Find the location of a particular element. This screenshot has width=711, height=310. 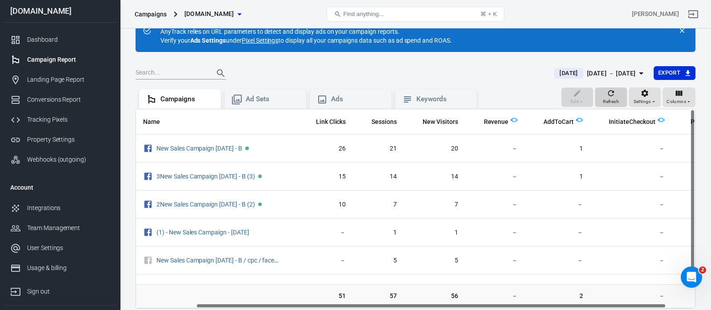

span: 15 is located at coordinates (325, 177).